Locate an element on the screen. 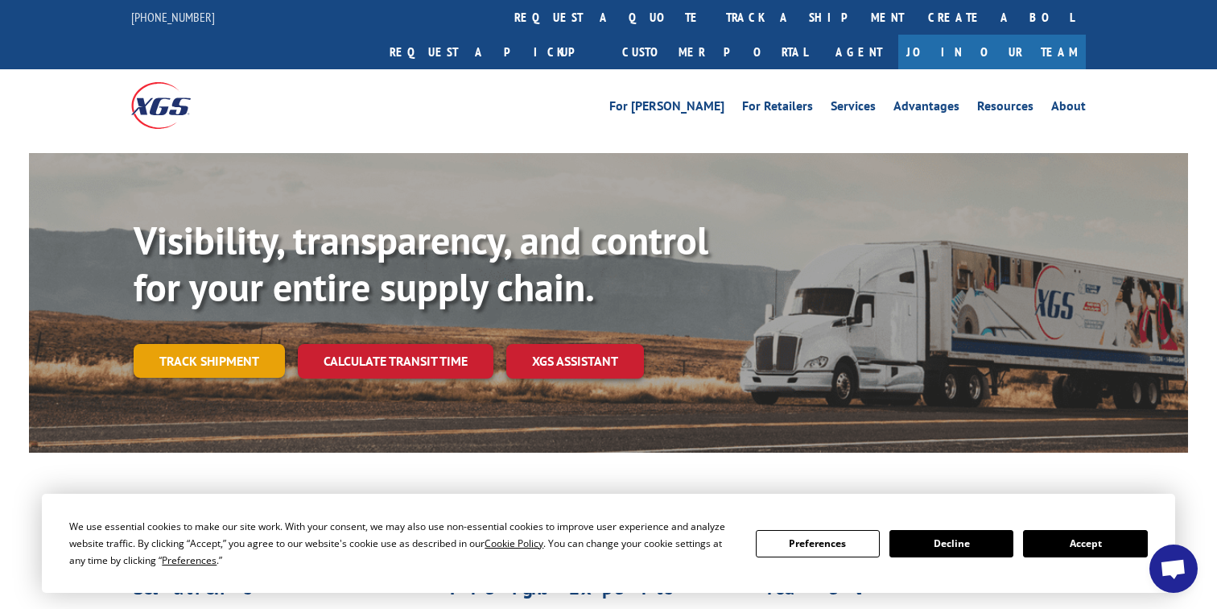 Image resolution: width=1217 pixels, height=609 pixels. a: Track shipment is located at coordinates (209, 361).